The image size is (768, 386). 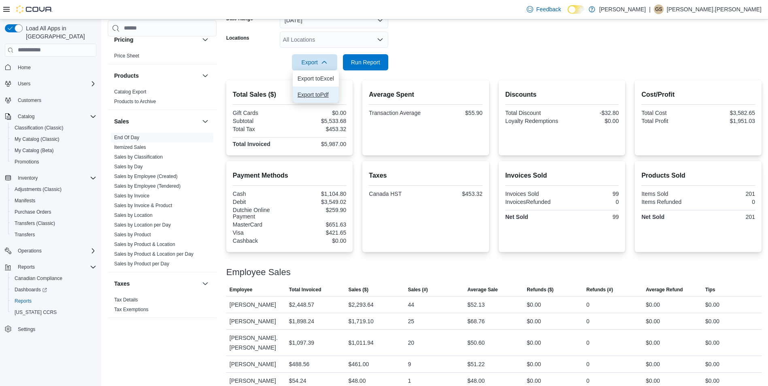 I want to click on span: Average Refund, so click(x=664, y=290).